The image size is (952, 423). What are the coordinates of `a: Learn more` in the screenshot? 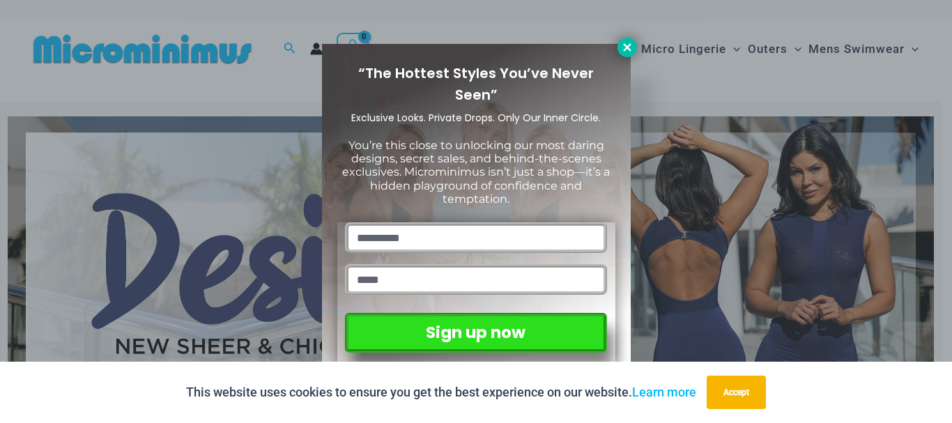 It's located at (664, 392).